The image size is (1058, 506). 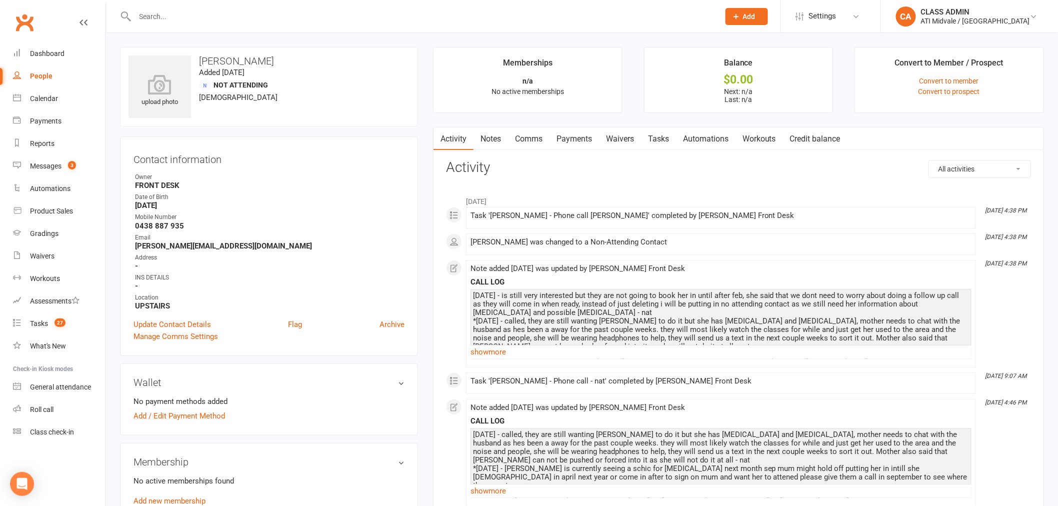 I want to click on span: 27, so click(x=60, y=322).